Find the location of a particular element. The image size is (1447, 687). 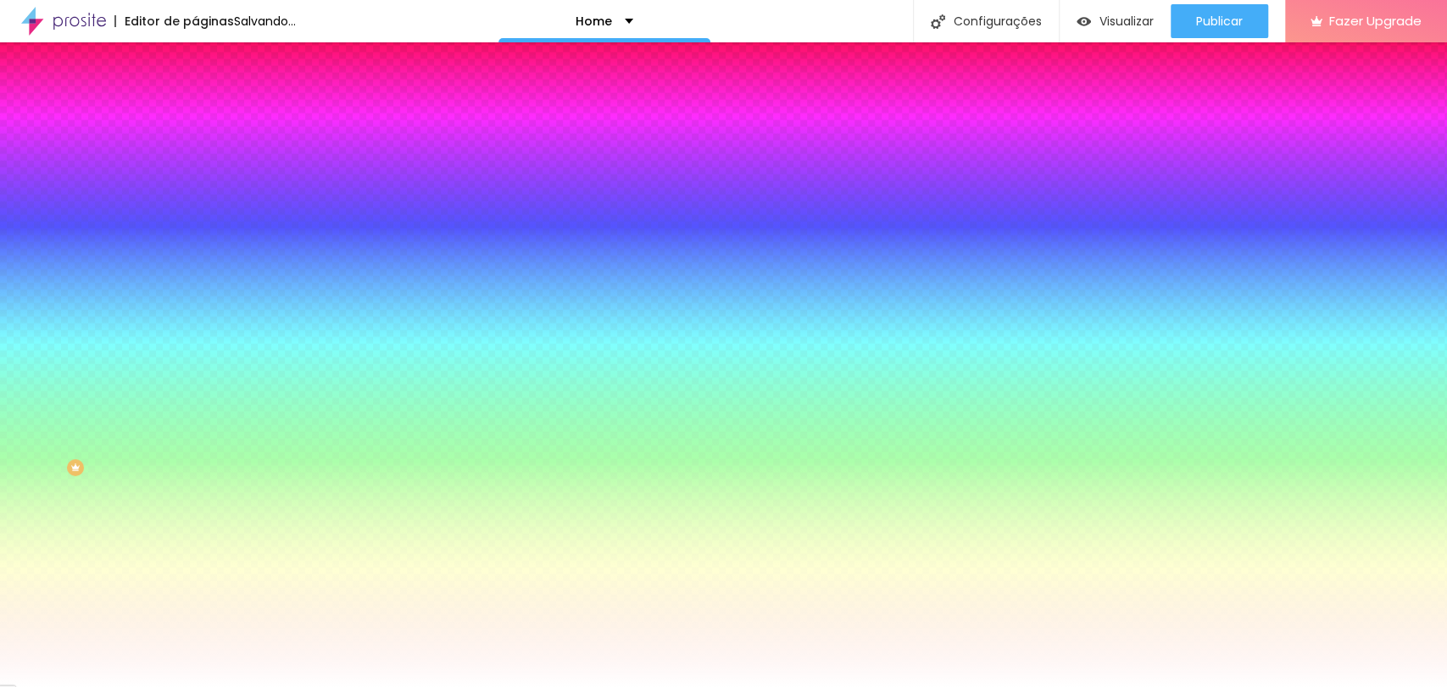

button: Publicar is located at coordinates (1219, 21).